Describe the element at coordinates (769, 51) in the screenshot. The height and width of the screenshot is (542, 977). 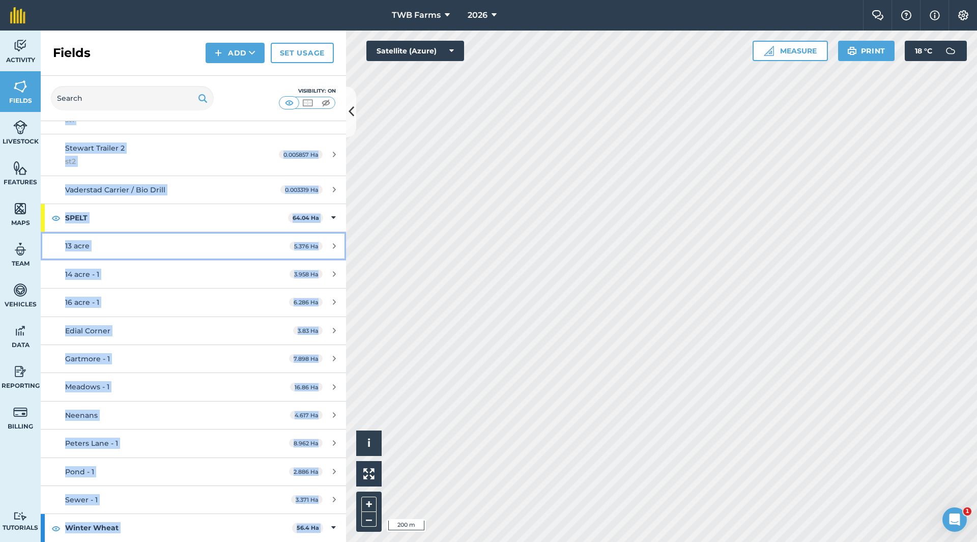
I see `img: Ruler icon` at that location.